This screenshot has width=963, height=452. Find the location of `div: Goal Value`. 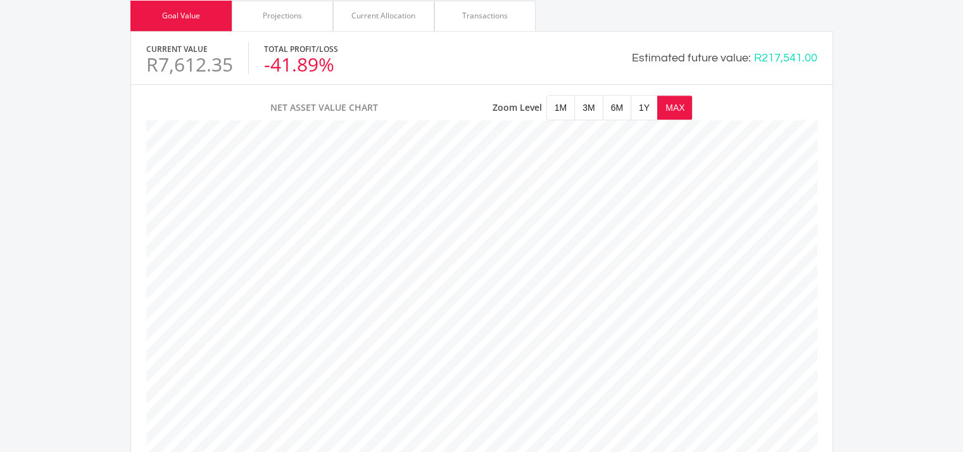

div: Goal Value is located at coordinates (181, 16).